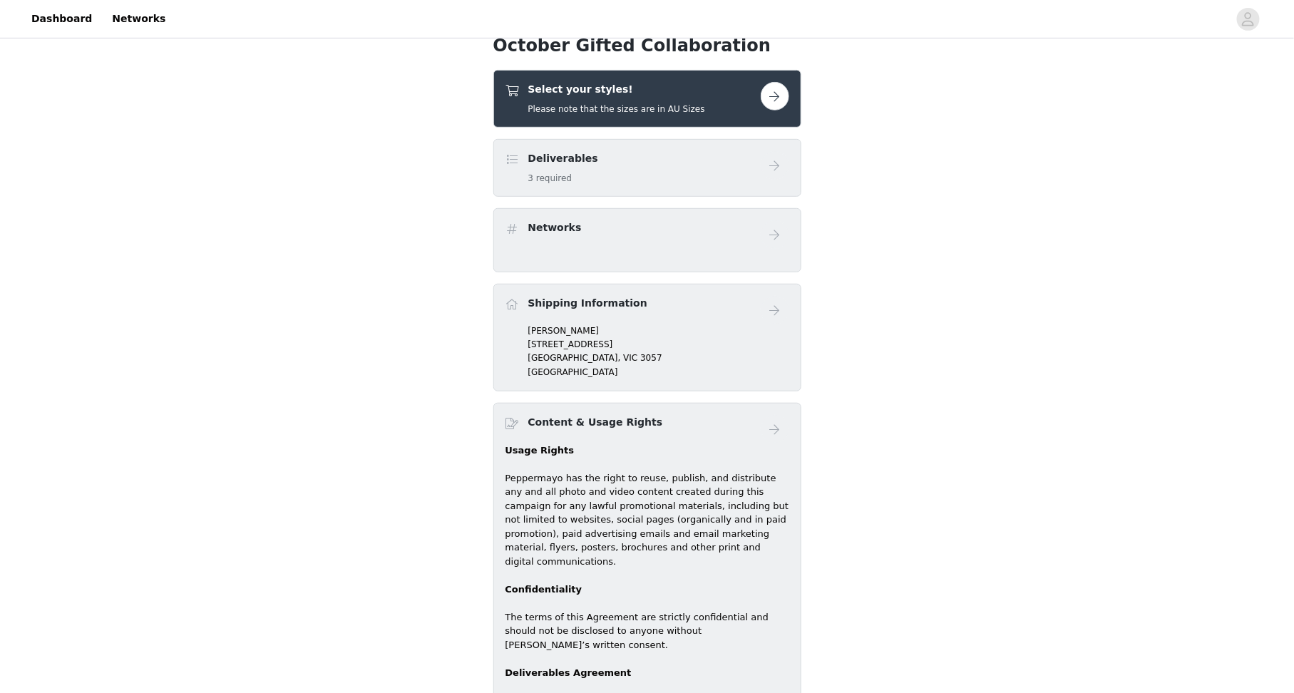  I want to click on div: Select your styles!, so click(647, 98).